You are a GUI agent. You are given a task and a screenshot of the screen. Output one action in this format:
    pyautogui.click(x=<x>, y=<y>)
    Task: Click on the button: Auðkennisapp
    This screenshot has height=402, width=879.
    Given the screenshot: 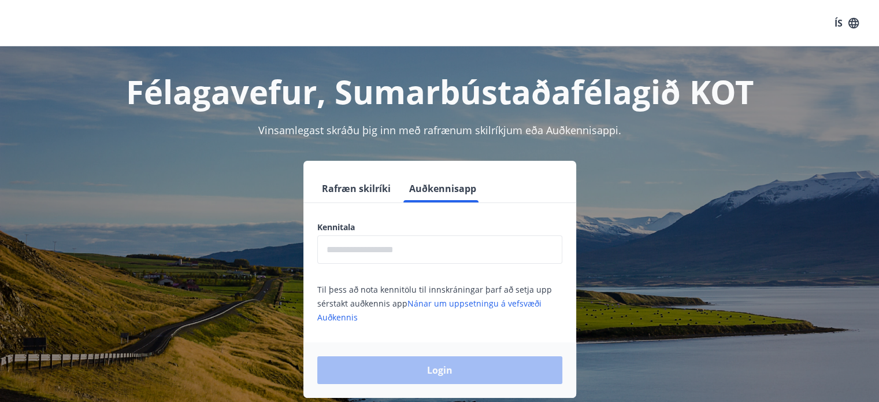 What is the action you would take?
    pyautogui.click(x=443, y=188)
    